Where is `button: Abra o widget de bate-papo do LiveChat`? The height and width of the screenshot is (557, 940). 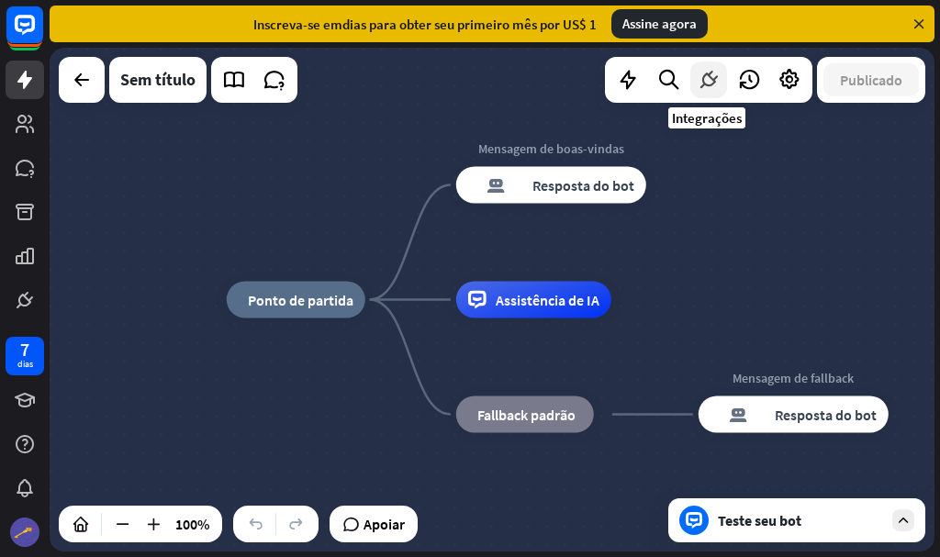
button: Abra o widget de bate-papo do LiveChat is located at coordinates (42, 35).